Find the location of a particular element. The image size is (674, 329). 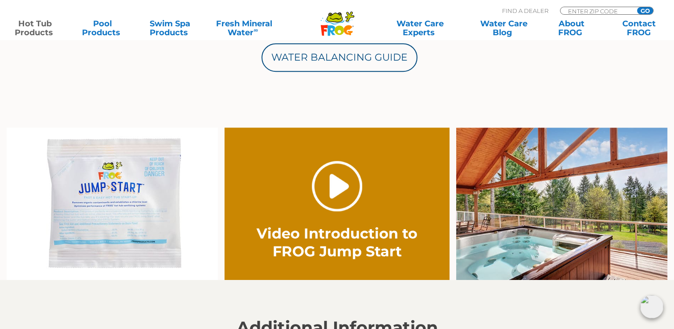

a: PoolProducts is located at coordinates (103, 28).